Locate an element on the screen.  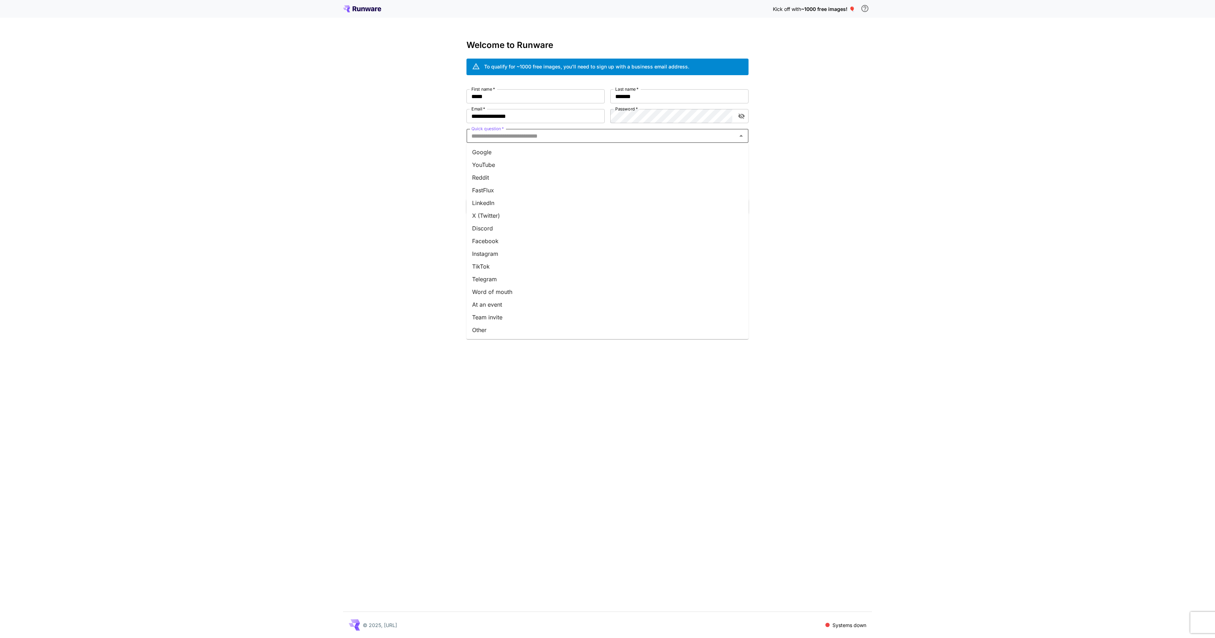
button: In order to qualify for free credit, you need to sign up with a business email address and click ... is located at coordinates (865, 8).